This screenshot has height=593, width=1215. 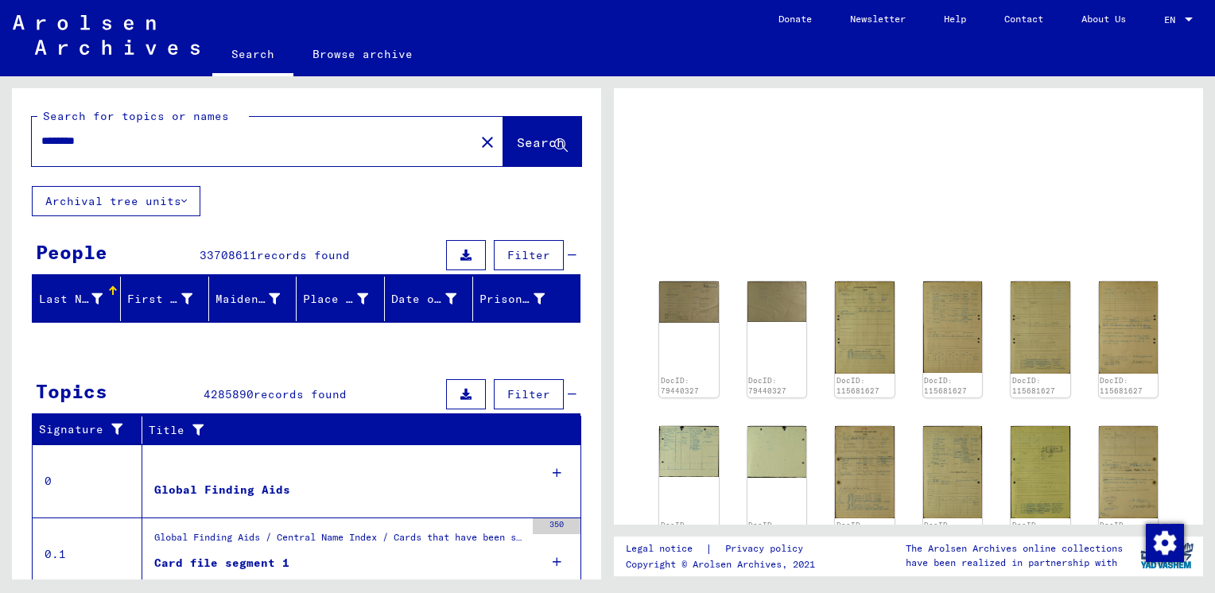 I want to click on div: Global Finding Aids / Central Name Index / Cards that have been scanned during first sequential m..., so click(x=340, y=542).